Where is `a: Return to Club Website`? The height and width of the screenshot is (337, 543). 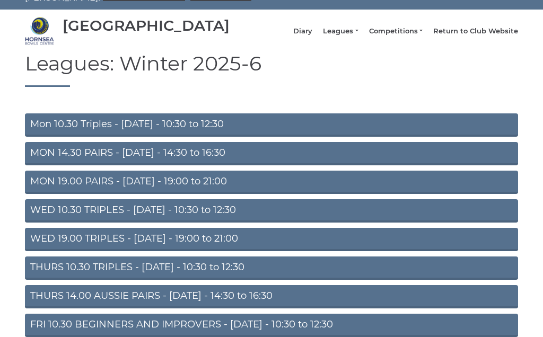
a: Return to Club Website is located at coordinates (476, 31).